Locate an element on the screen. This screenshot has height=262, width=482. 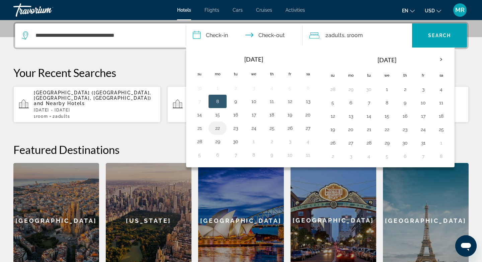
button: Search is located at coordinates (439, 35).